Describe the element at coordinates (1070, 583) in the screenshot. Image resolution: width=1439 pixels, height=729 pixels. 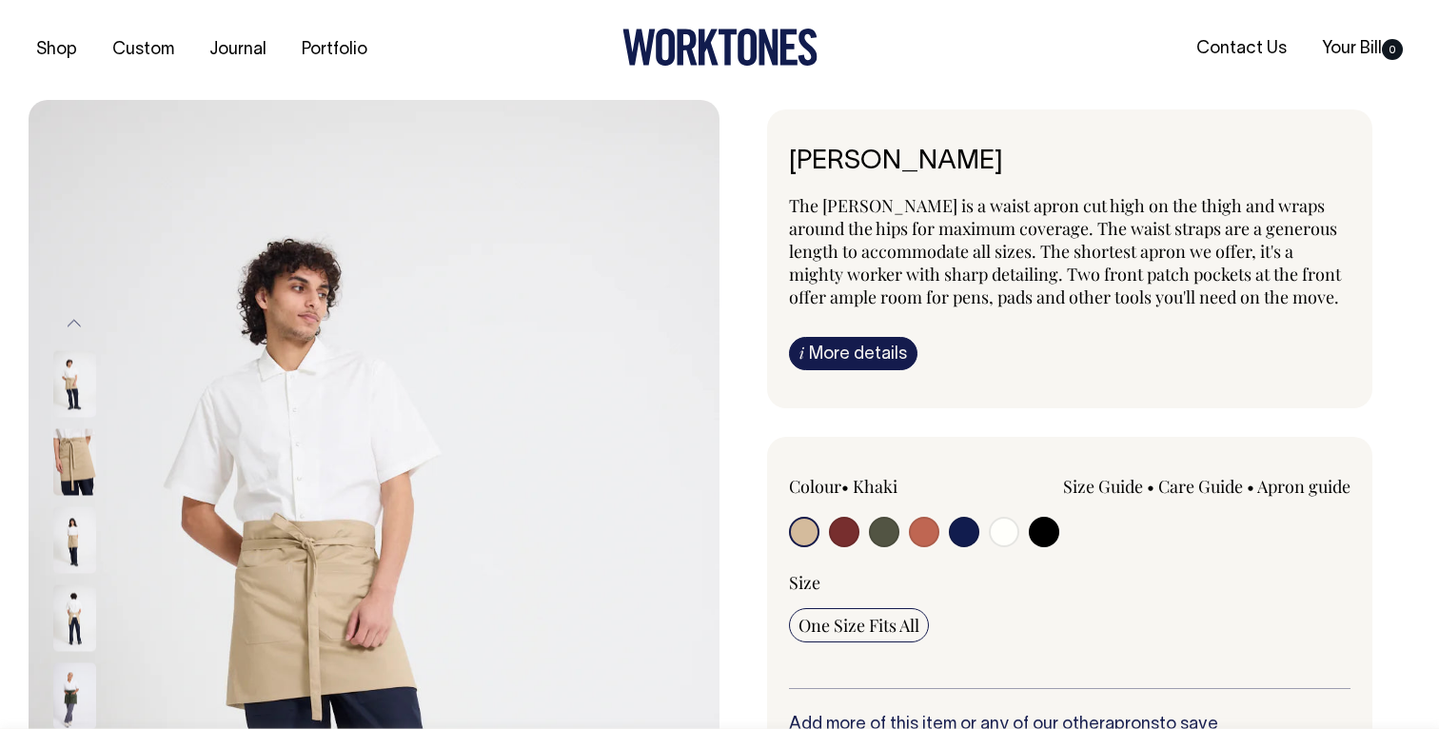
I see `div: Size` at that location.